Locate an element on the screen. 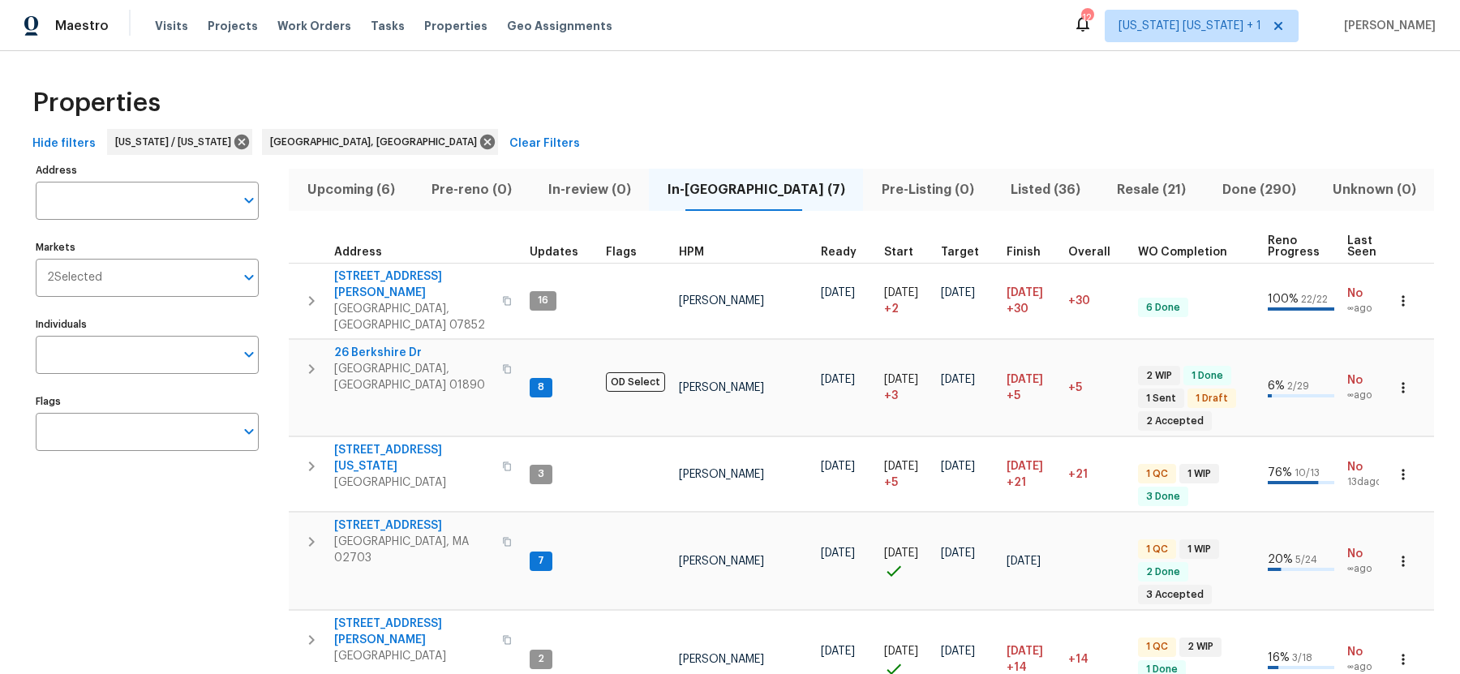 The height and width of the screenshot is (674, 1460). span: Finish is located at coordinates (1023, 252).